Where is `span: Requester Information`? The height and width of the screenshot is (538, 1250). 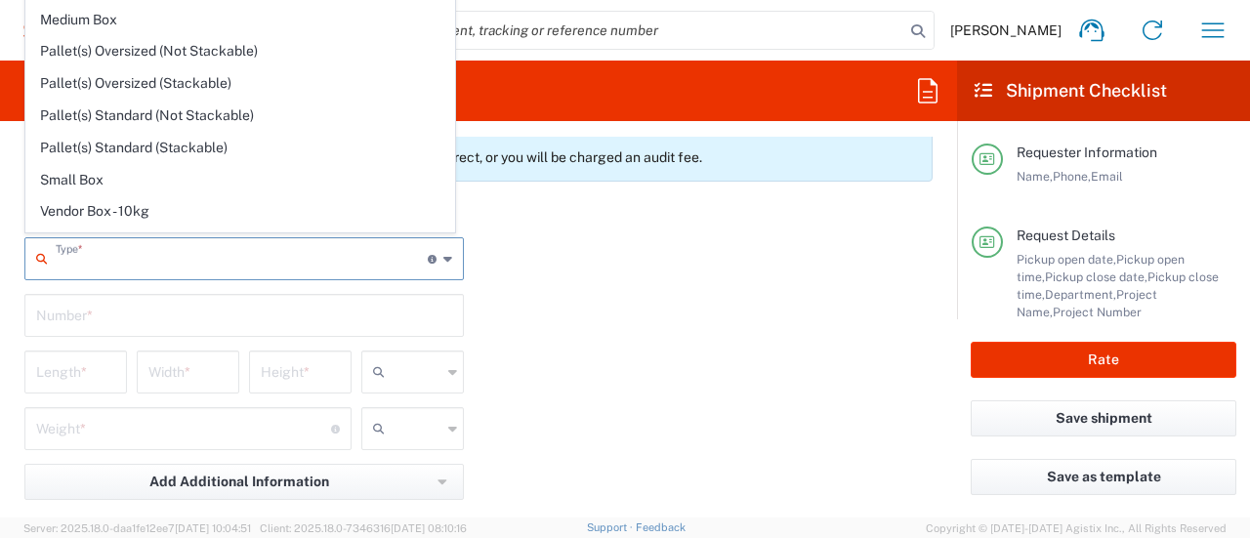 span: Requester Information is located at coordinates (1087, 152).